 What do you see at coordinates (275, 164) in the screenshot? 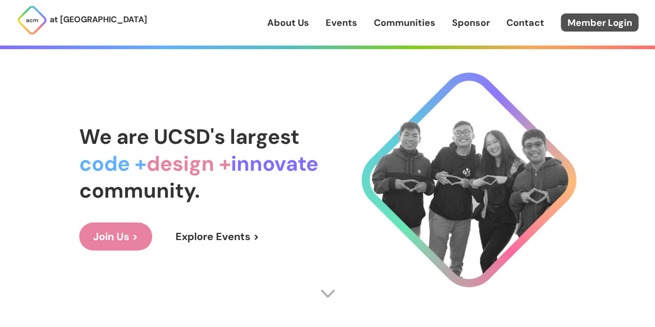
I see `span: innovate` at bounding box center [275, 164].